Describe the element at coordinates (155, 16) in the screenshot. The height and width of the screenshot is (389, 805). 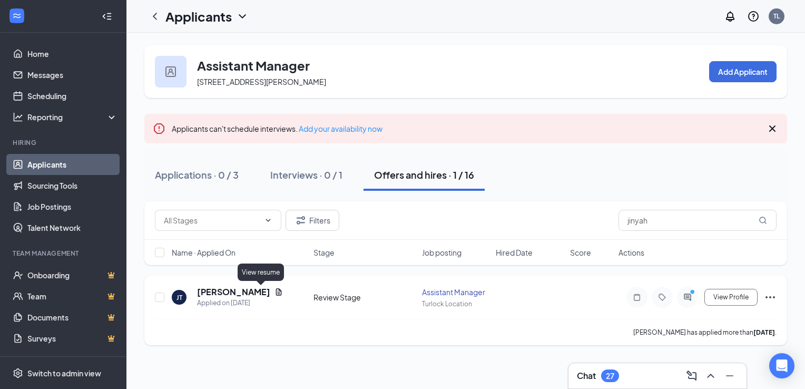
I see `svg: ChevronLeft` at that location.